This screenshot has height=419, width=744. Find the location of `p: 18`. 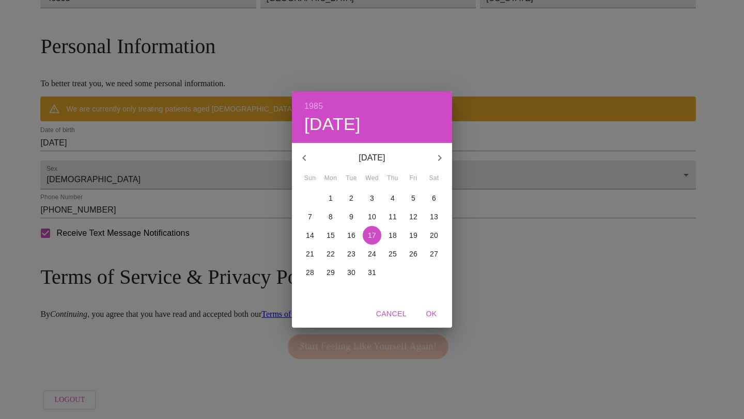

p: 18 is located at coordinates (392, 235).